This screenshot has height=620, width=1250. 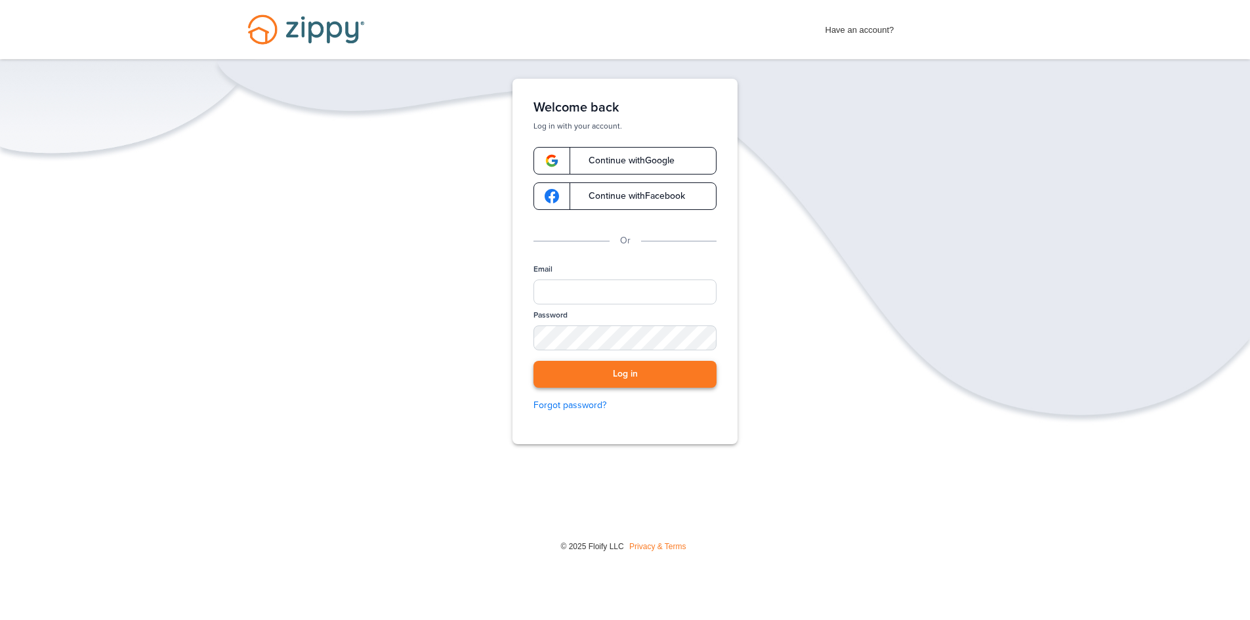 I want to click on a: google-logoContinue withFacebook, so click(x=625, y=196).